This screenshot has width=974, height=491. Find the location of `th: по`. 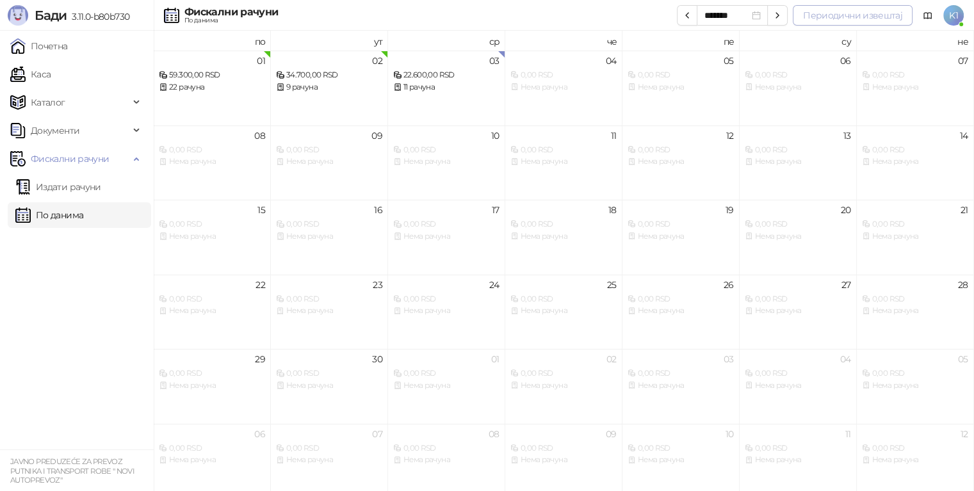

th: по is located at coordinates (212, 40).